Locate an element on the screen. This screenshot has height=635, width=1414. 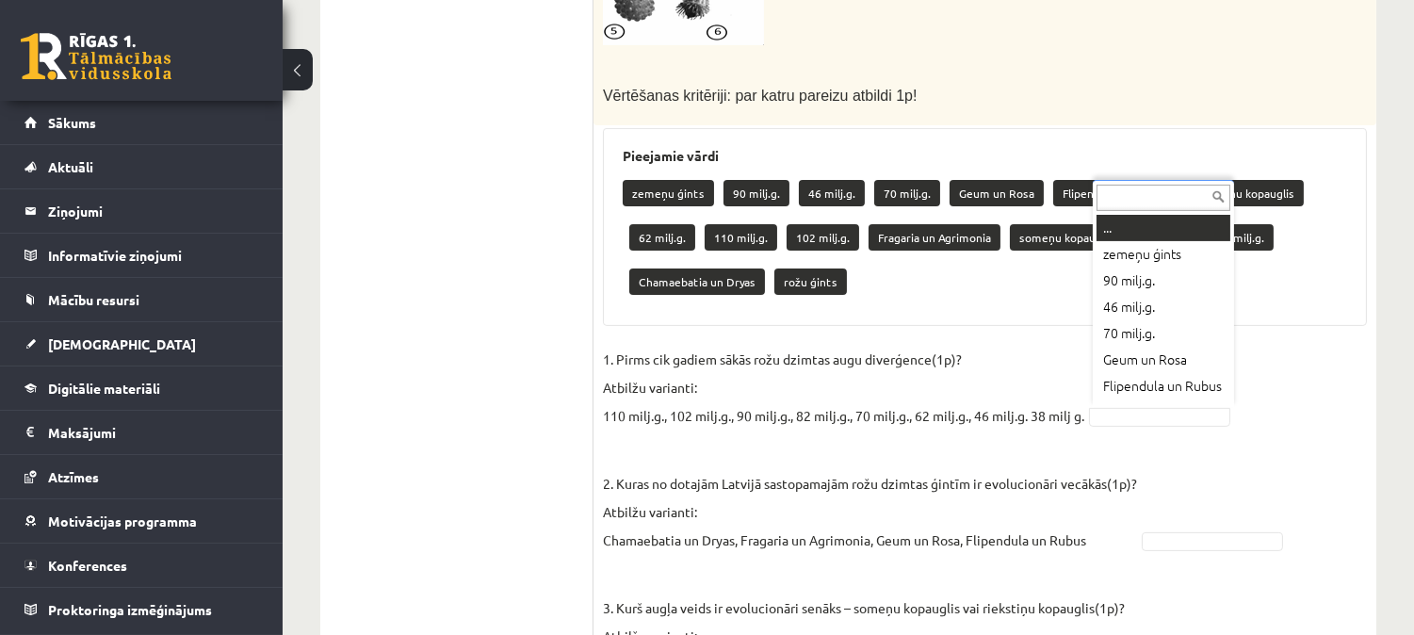
div: 46 milj.g. is located at coordinates (1163, 307).